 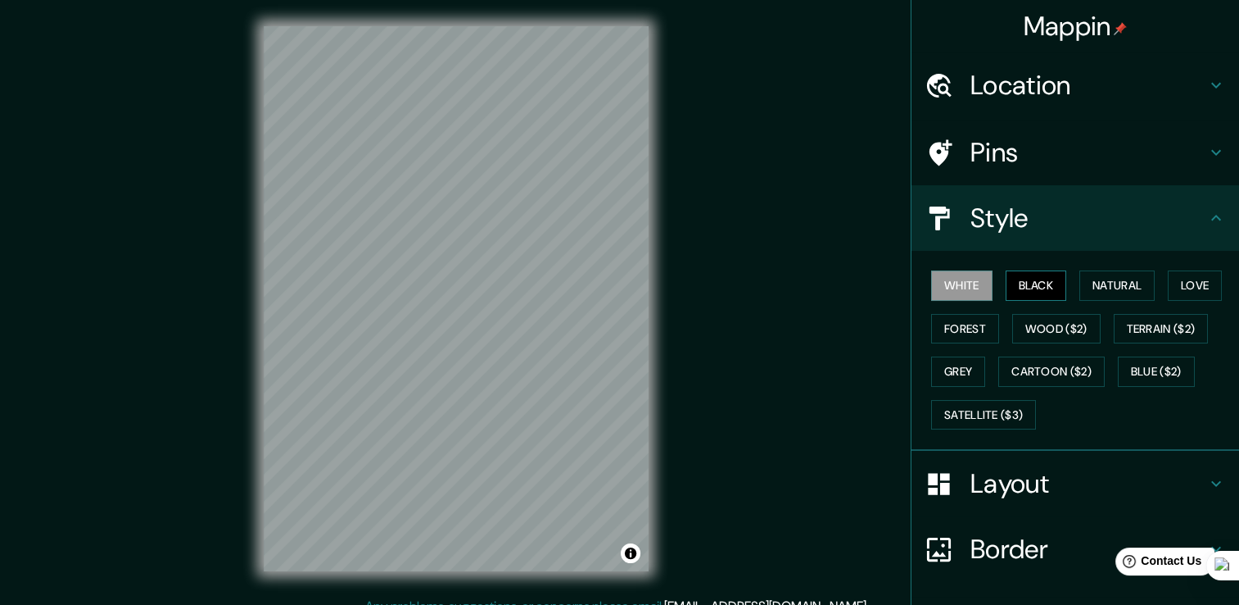 What do you see at coordinates (965, 329) in the screenshot?
I see `button: Forest` at bounding box center [965, 329].